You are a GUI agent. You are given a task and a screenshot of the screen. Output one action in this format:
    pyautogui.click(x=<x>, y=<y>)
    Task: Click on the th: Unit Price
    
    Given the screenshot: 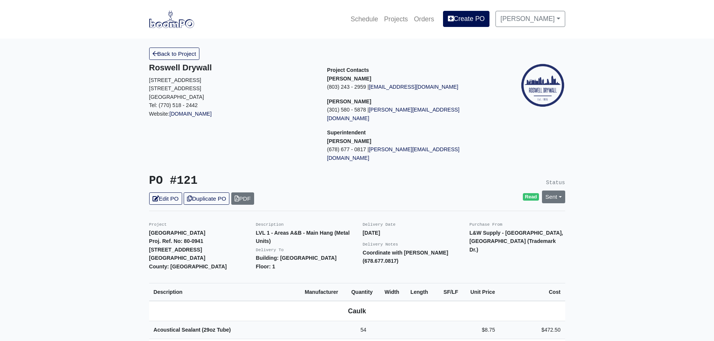 What is the action you would take?
    pyautogui.click(x=481, y=292)
    